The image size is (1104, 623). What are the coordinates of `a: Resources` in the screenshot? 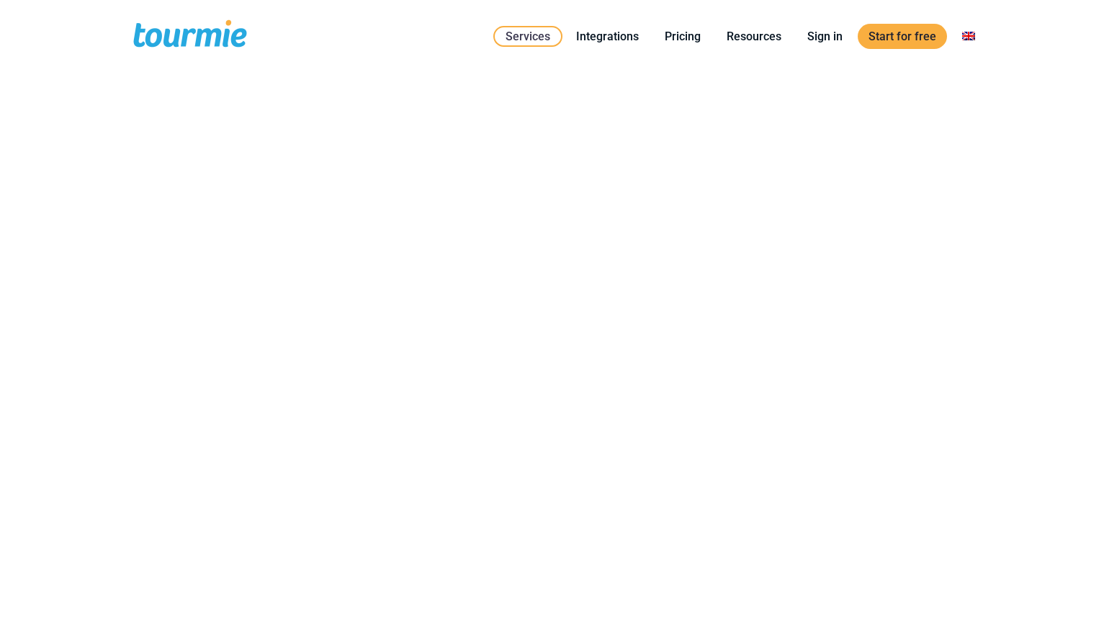 It's located at (754, 36).